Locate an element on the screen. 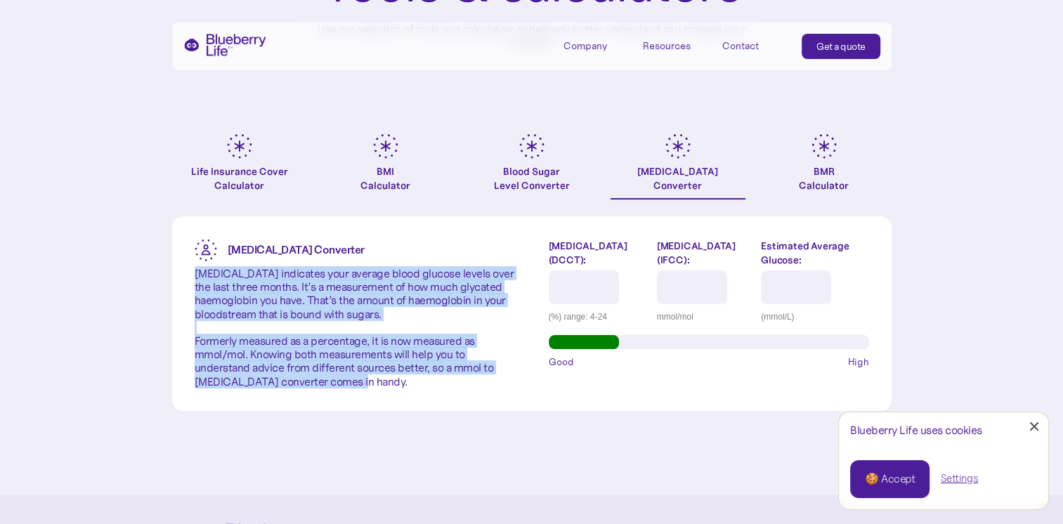 The height and width of the screenshot is (524, 1063). div: Blueberry Life uses cookies is located at coordinates (944, 430).